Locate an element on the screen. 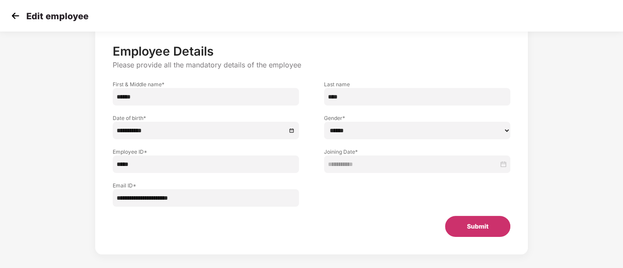 This screenshot has height=268, width=623. p: Please provide all the mandatory details of the employee is located at coordinates (311, 65).